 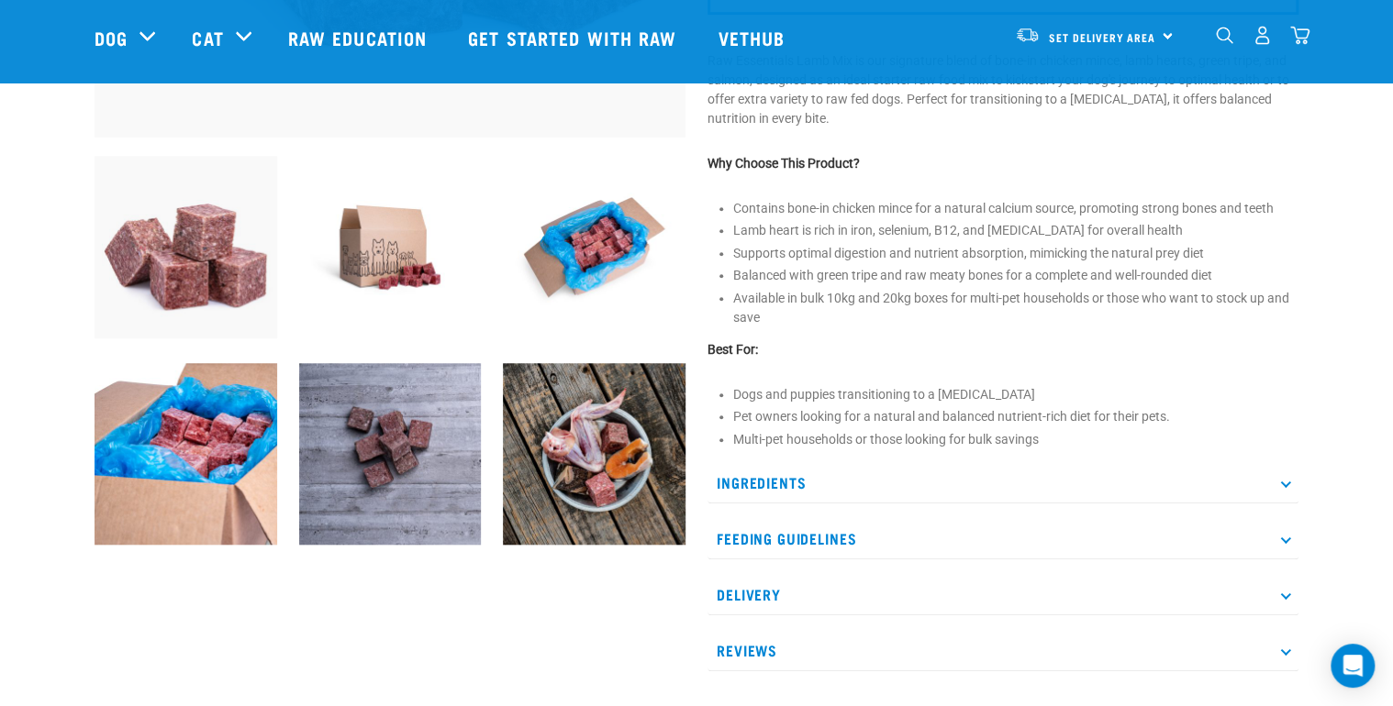 I want to click on li: Supports optimal digestion and nutrient absorption, mimicking the natural prey diet, so click(x=1016, y=253).